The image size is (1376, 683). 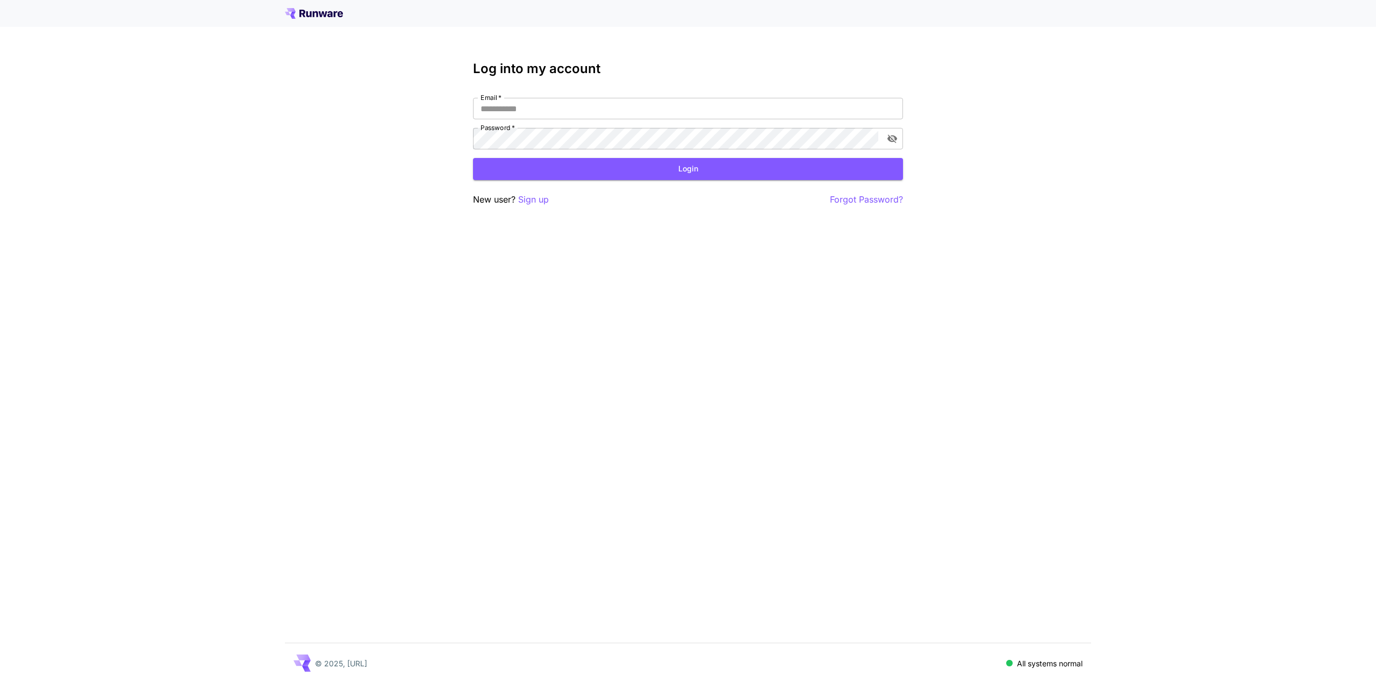 What do you see at coordinates (867, 199) in the screenshot?
I see `p: Forgot Password?` at bounding box center [867, 199].